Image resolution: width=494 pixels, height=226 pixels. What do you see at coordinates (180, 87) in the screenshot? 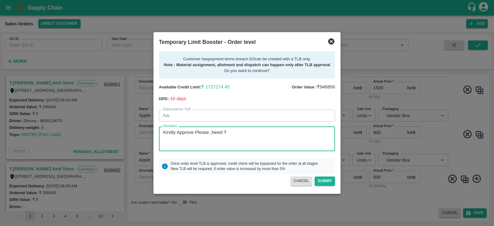
I see `b: Available Credit Limit:` at bounding box center [180, 87].